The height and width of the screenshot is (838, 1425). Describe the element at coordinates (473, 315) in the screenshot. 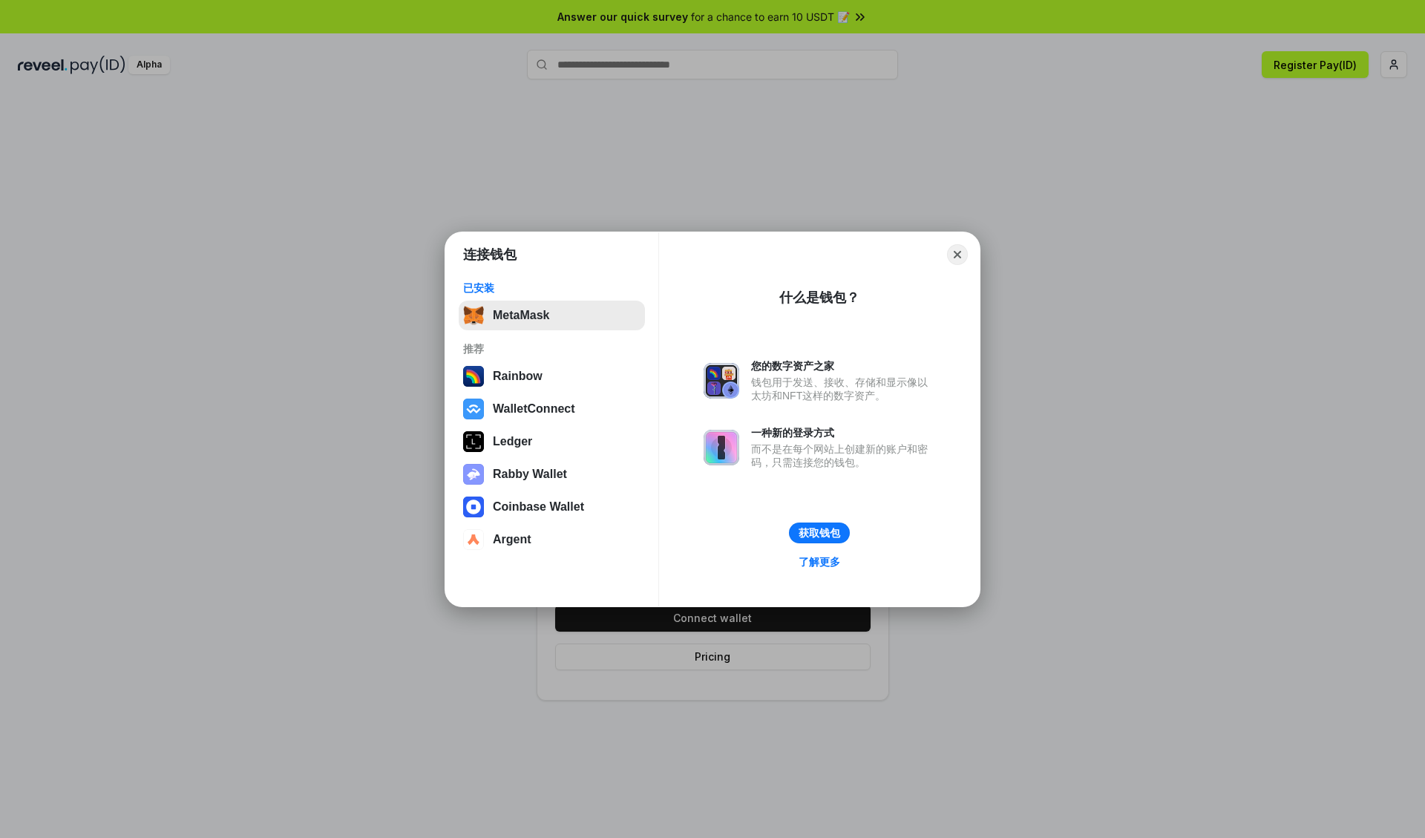

I see `img: svg+xml,%3Csvg%20fill%3D%22none%22%20height%3D%2233%22%20viewBox%3D%220%200%2035%2033%22%20width%...` at that location.